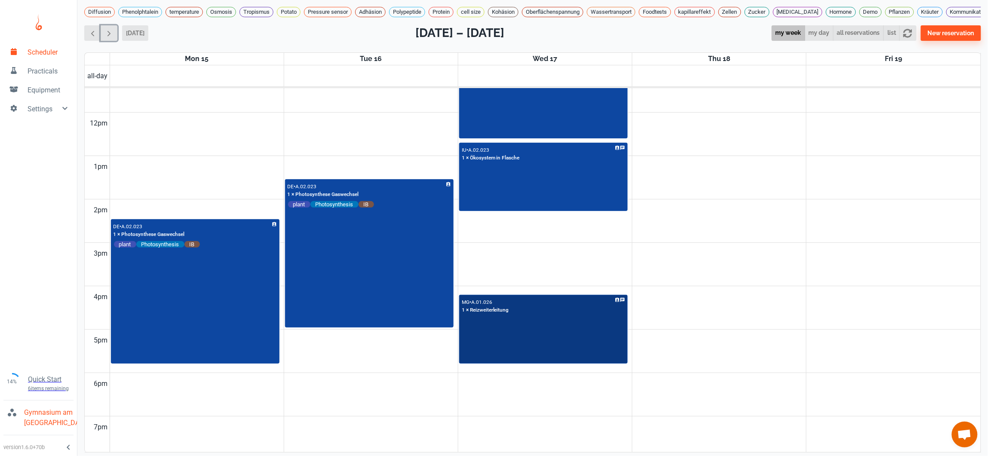 This screenshot has width=988, height=456. I want to click on div: Hormone, so click(841, 12).